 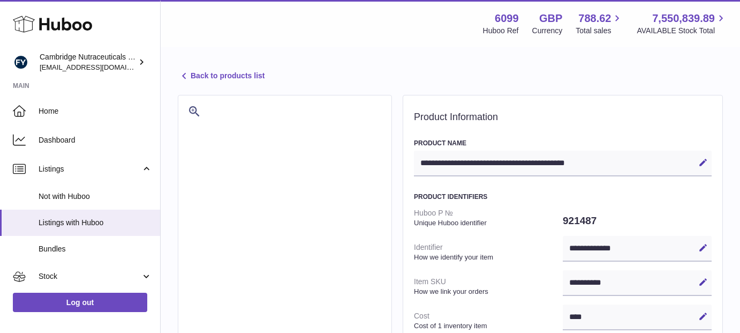 What do you see at coordinates (600, 31) in the screenshot?
I see `span: Total sales` at bounding box center [600, 31].